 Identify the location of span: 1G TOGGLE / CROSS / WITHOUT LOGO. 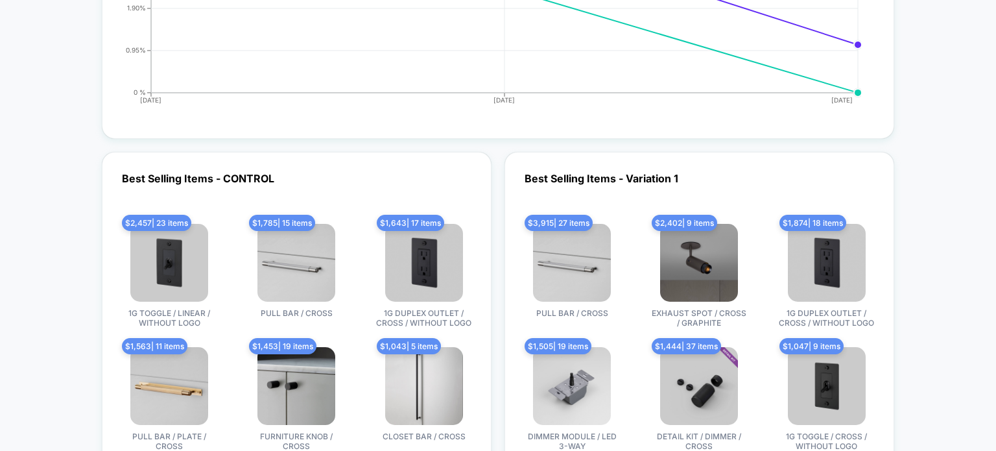
(826, 441).